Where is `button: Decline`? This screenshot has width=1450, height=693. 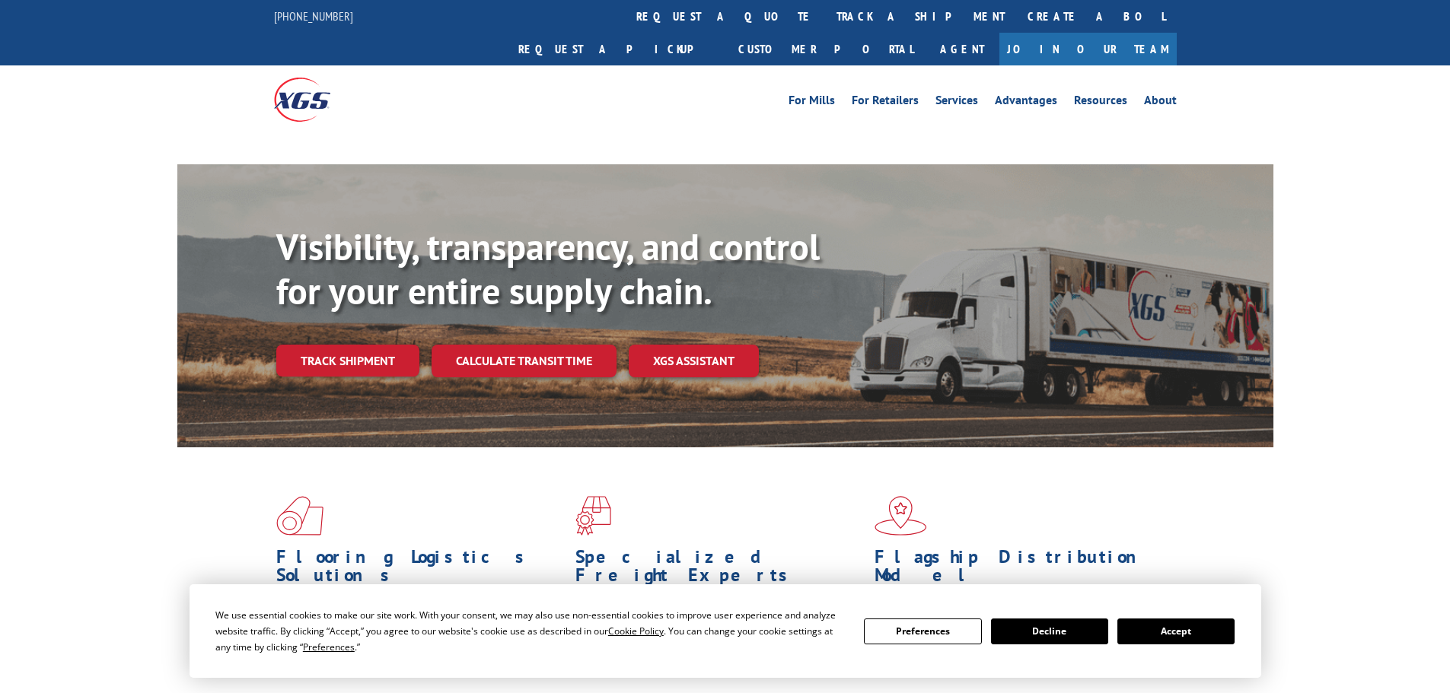 button: Decline is located at coordinates (1050, 632).